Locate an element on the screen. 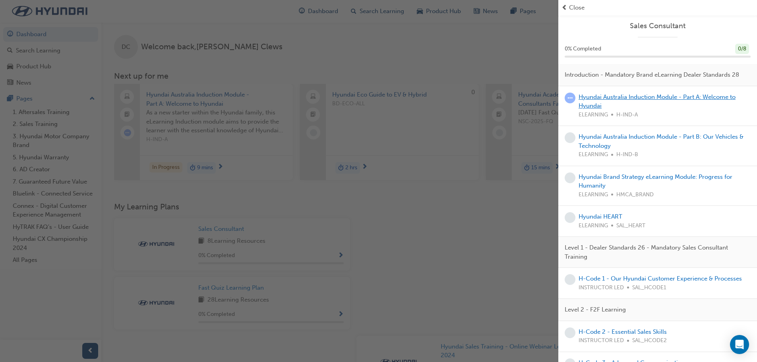 The height and width of the screenshot is (362, 757). span: SAL_HEART is located at coordinates (631, 226).